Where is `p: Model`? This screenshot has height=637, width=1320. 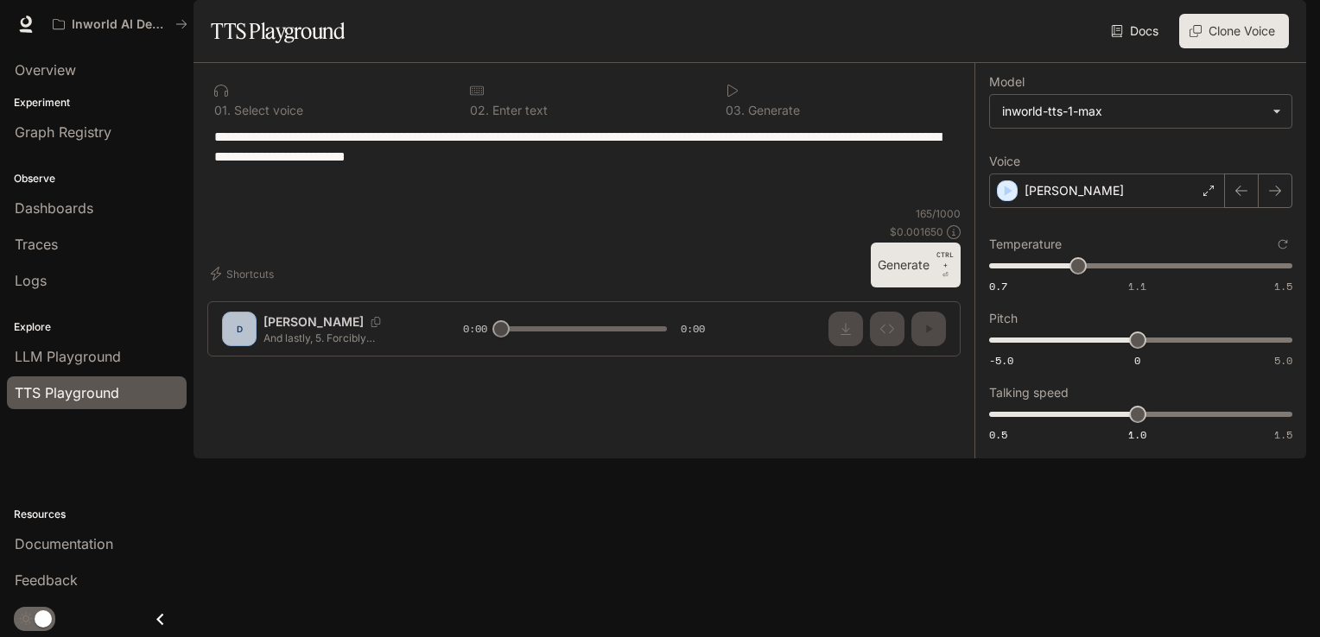 p: Model is located at coordinates (1006, 82).